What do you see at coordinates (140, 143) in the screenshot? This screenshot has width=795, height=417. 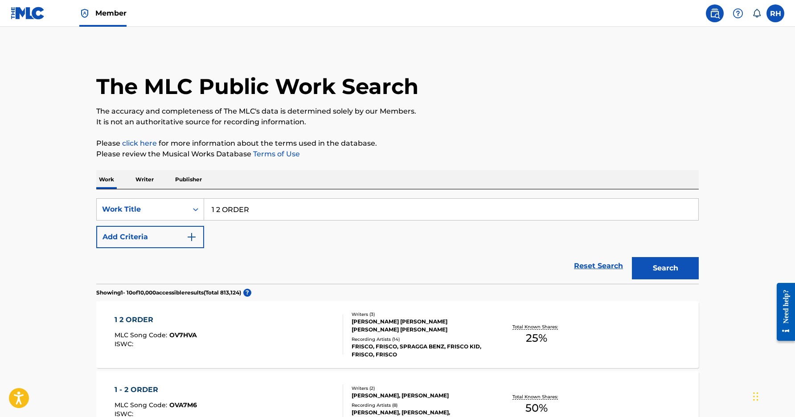 I see `a: click here` at bounding box center [140, 143].